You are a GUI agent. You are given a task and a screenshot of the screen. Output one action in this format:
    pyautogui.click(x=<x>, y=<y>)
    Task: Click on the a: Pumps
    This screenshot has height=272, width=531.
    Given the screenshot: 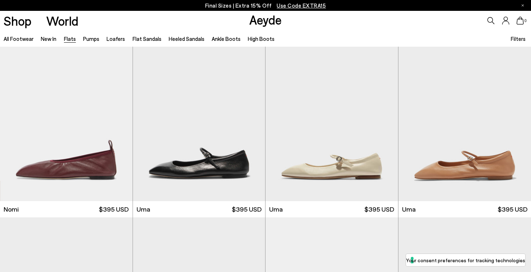 What is the action you would take?
    pyautogui.click(x=91, y=39)
    